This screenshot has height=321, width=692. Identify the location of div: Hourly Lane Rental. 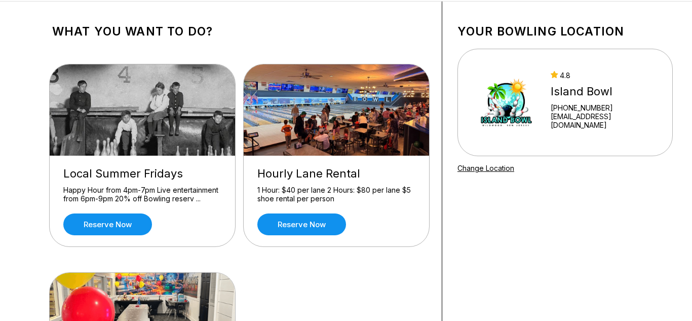
(336, 173).